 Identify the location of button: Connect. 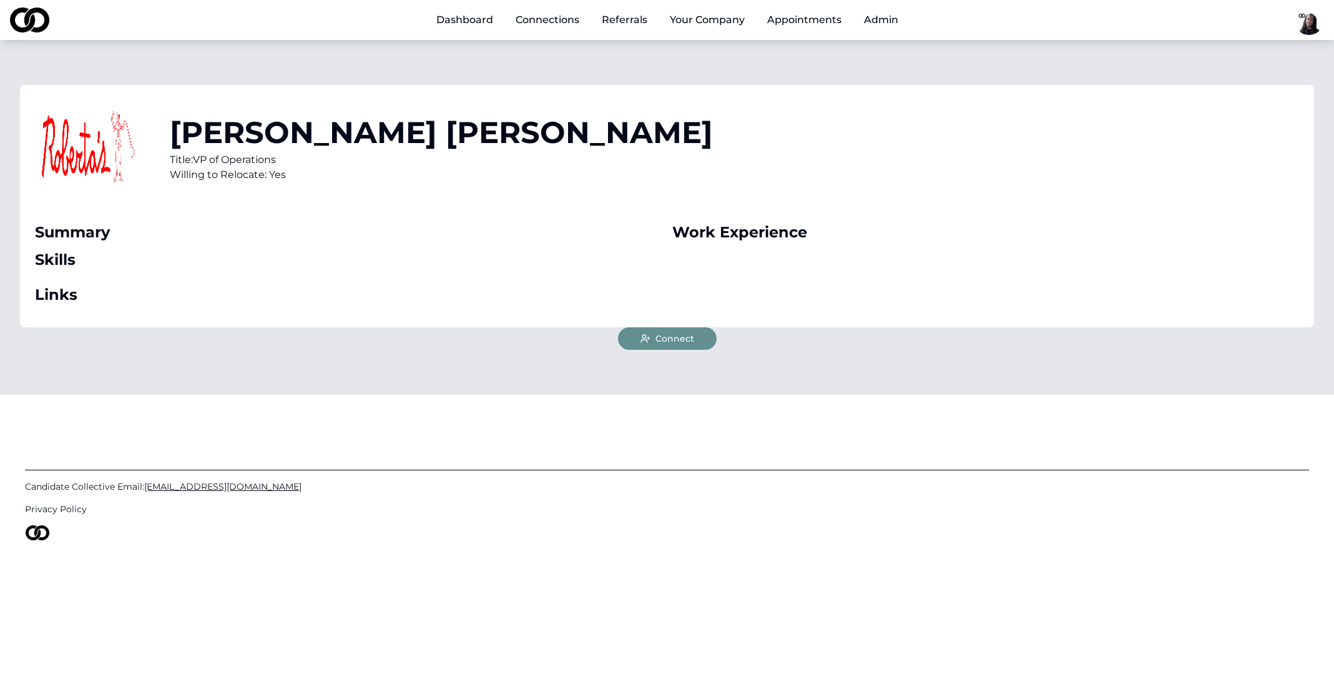
(667, 338).